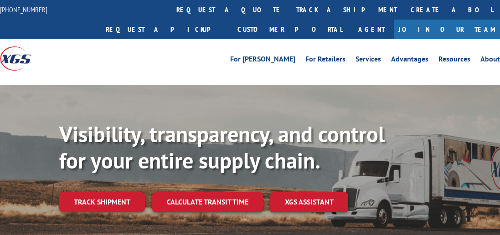  I want to click on a: Join Our Team, so click(447, 29).